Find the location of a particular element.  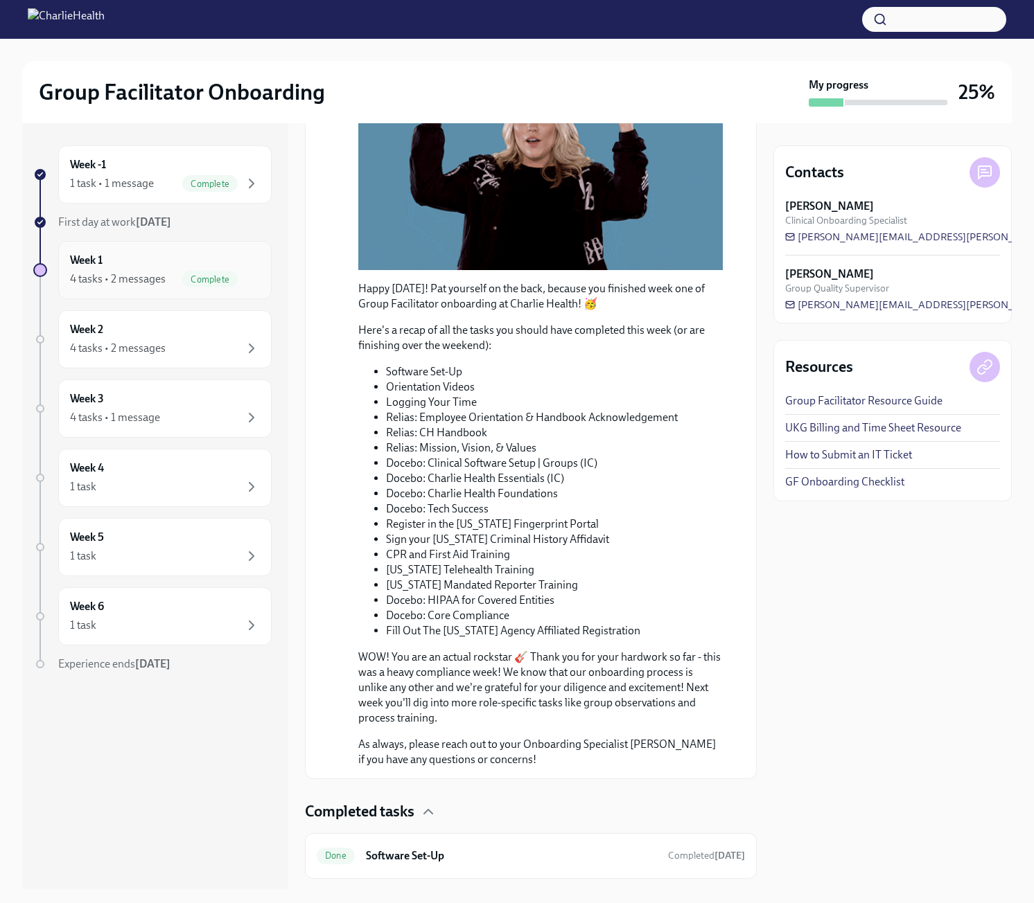

li: Docebo: Charlie Health Foundations is located at coordinates (554, 494).